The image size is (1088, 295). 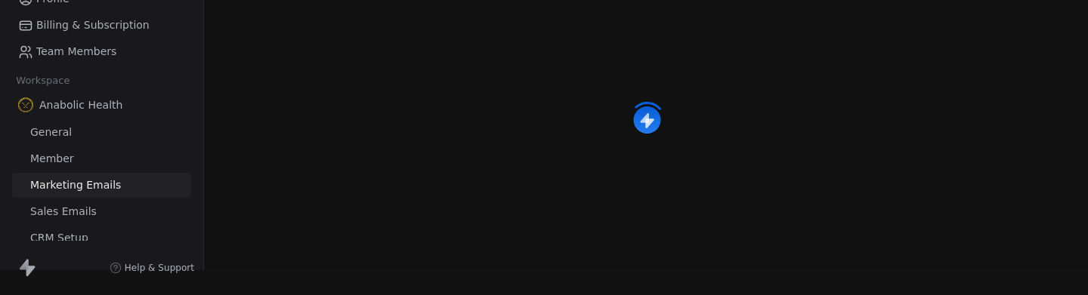 I want to click on span: Workspace, so click(x=43, y=81).